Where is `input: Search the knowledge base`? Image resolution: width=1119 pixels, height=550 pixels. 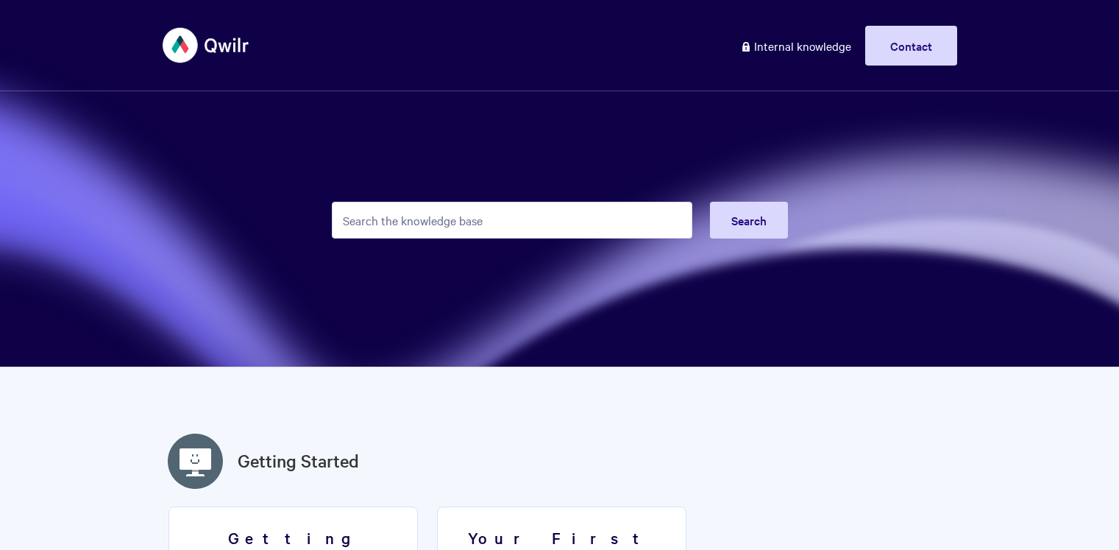 input: Search the knowledge base is located at coordinates (512, 220).